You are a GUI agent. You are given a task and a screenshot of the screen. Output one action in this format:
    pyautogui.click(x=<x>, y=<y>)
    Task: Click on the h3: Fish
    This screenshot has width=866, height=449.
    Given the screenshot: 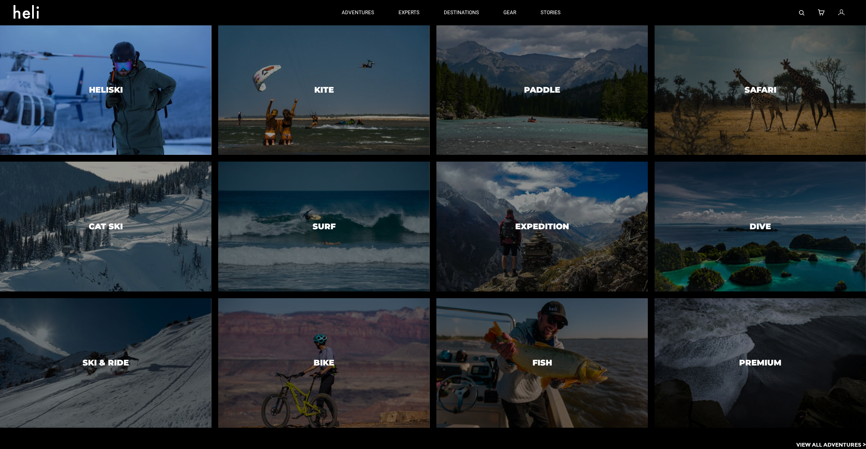 What is the action you would take?
    pyautogui.click(x=543, y=363)
    